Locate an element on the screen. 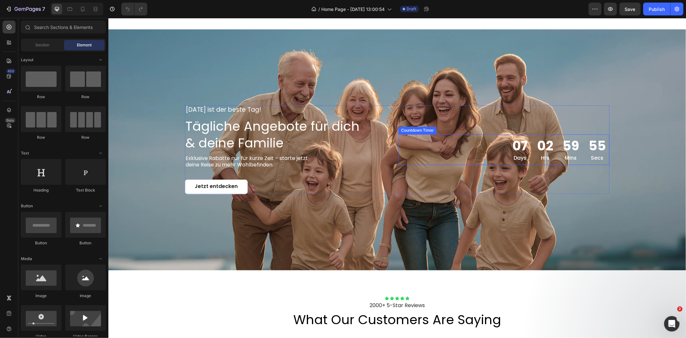 Image resolution: width=686 pixels, height=338 pixels. div: Countdown Timer is located at coordinates (309, 113).